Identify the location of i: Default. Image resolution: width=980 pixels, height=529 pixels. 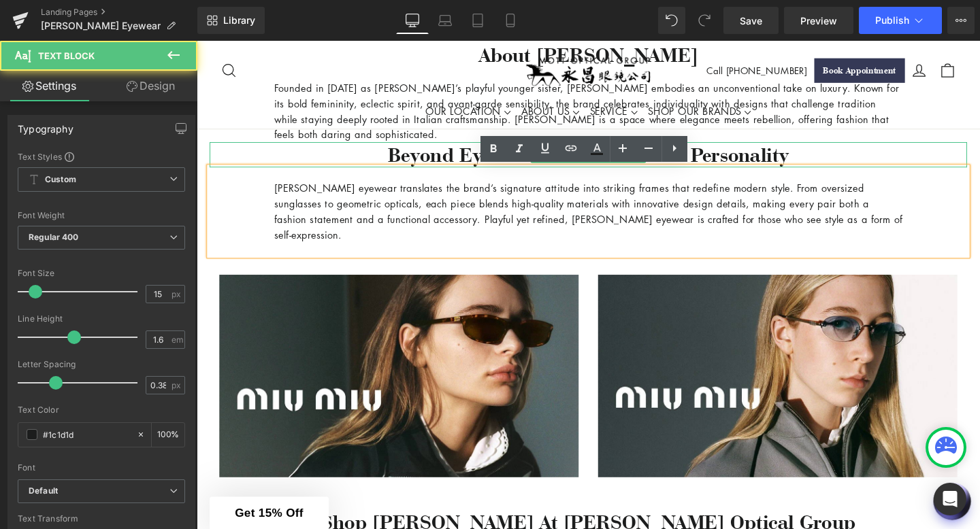
(43, 491).